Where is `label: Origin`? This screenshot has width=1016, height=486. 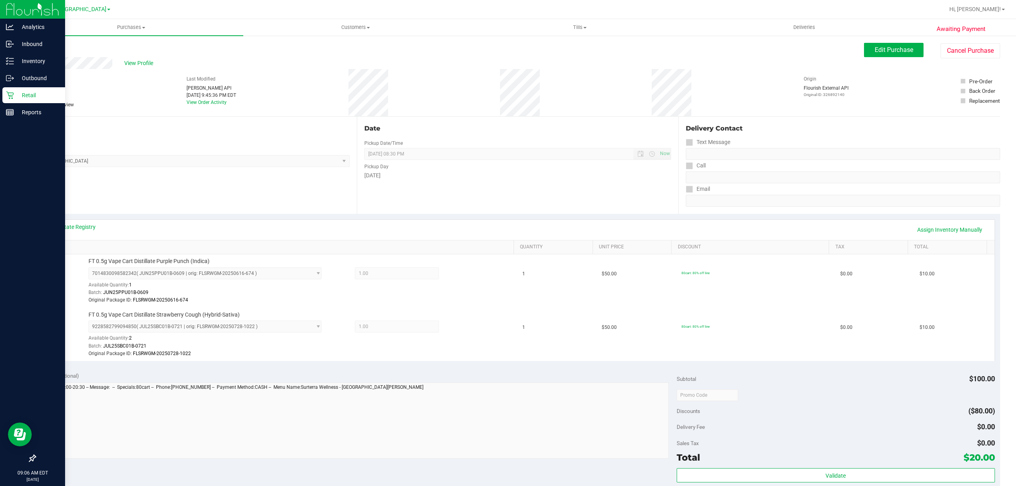
label: Origin is located at coordinates (810, 79).